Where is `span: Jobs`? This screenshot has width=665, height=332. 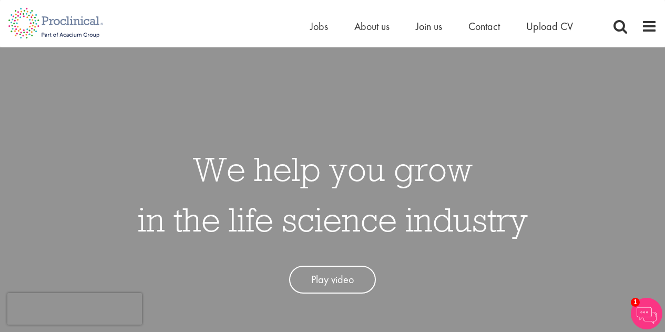 span: Jobs is located at coordinates (319, 26).